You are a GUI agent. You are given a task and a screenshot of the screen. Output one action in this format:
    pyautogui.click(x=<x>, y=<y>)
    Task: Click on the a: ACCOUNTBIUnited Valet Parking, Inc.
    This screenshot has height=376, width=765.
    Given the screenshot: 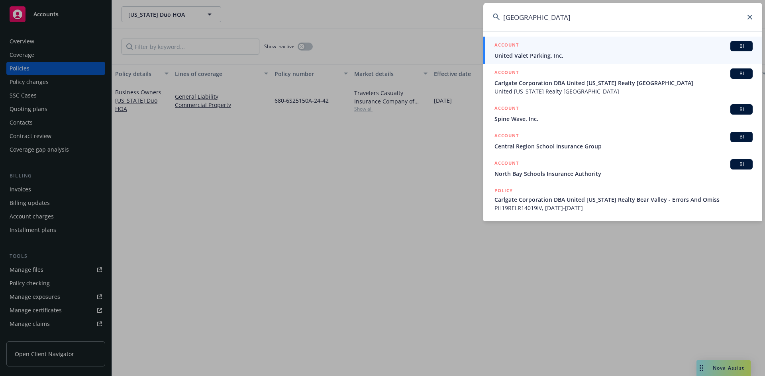 What is the action you would take?
    pyautogui.click(x=623, y=50)
    